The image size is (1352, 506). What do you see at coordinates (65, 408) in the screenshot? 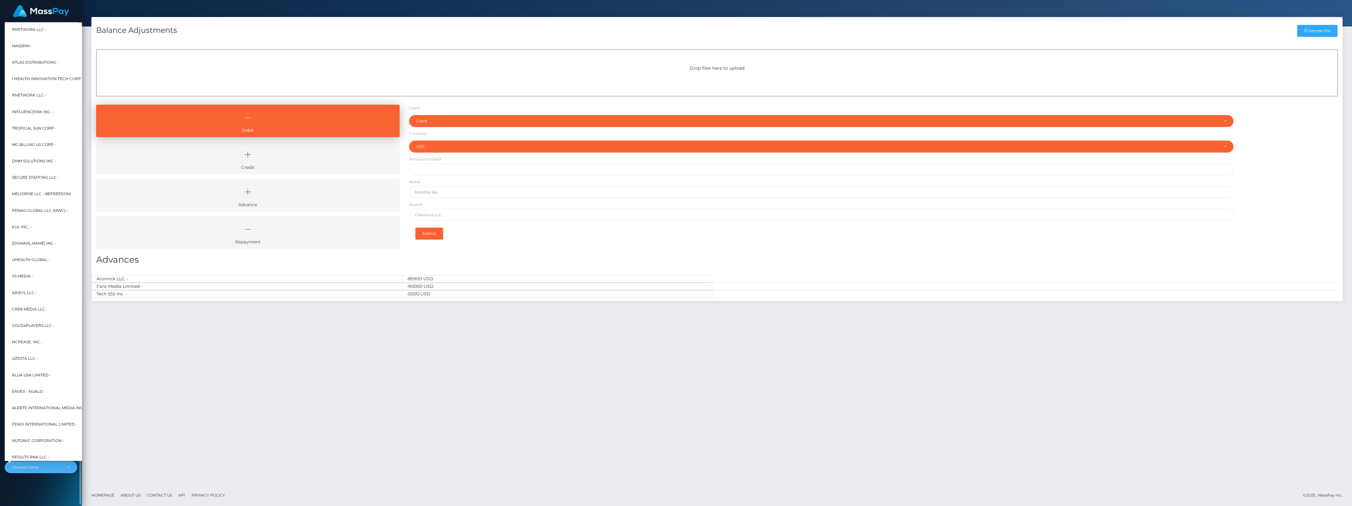
I see `span: Alerte International Media Inc. - StripperFans` at bounding box center [65, 408].